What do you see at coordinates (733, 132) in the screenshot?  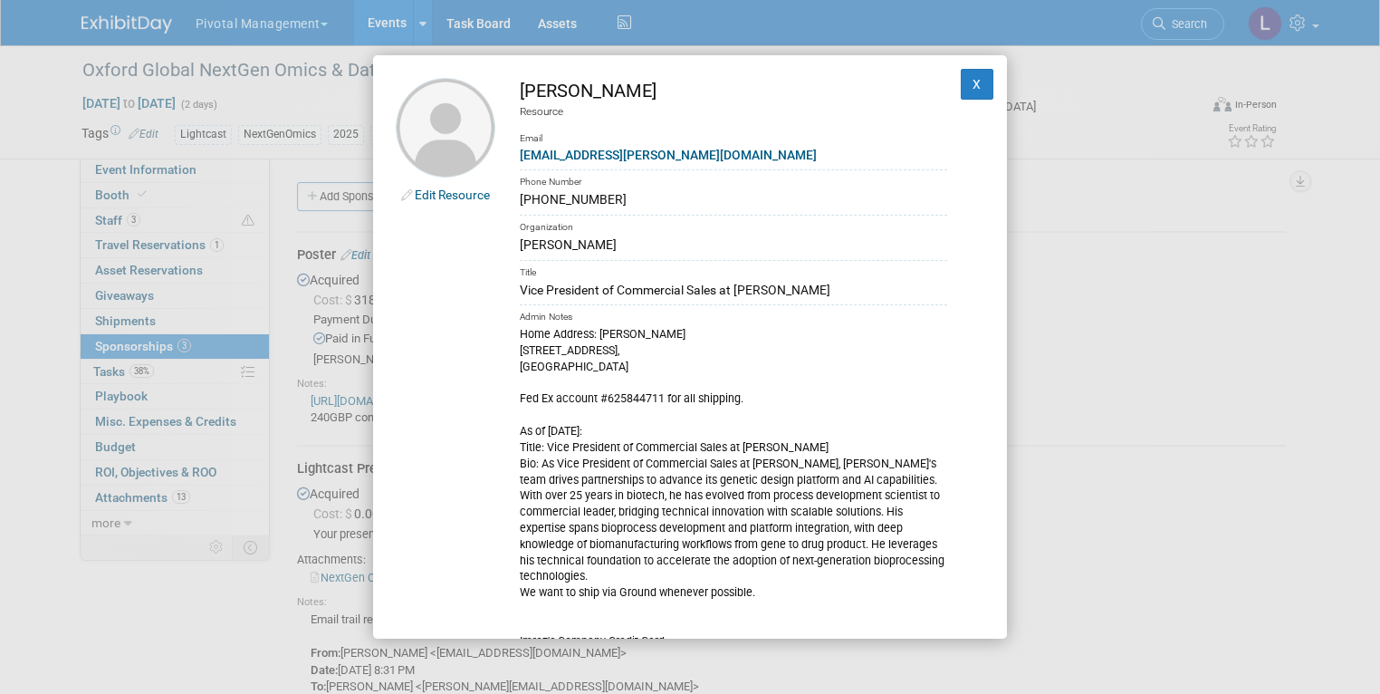 I see `div: Email` at bounding box center [733, 132].